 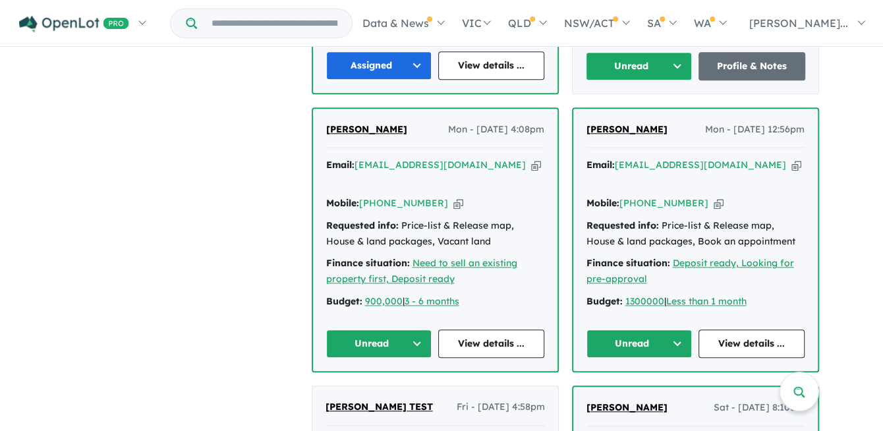 What do you see at coordinates (690, 271) in the screenshot?
I see `a: Deposit ready, Looking for pre-approval` at bounding box center [690, 271].